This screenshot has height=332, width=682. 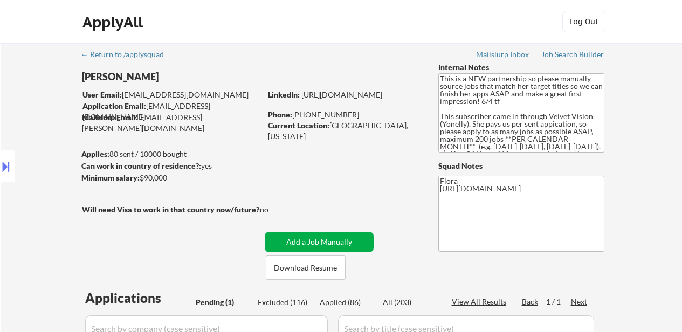 I want to click on div: Applied (86), so click(x=347, y=302).